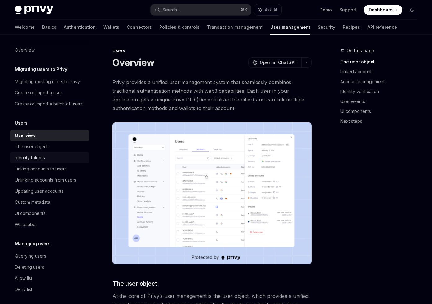 The image size is (432, 304). Describe the element at coordinates (381, 72) in the screenshot. I see `a: Linked accounts` at that location.